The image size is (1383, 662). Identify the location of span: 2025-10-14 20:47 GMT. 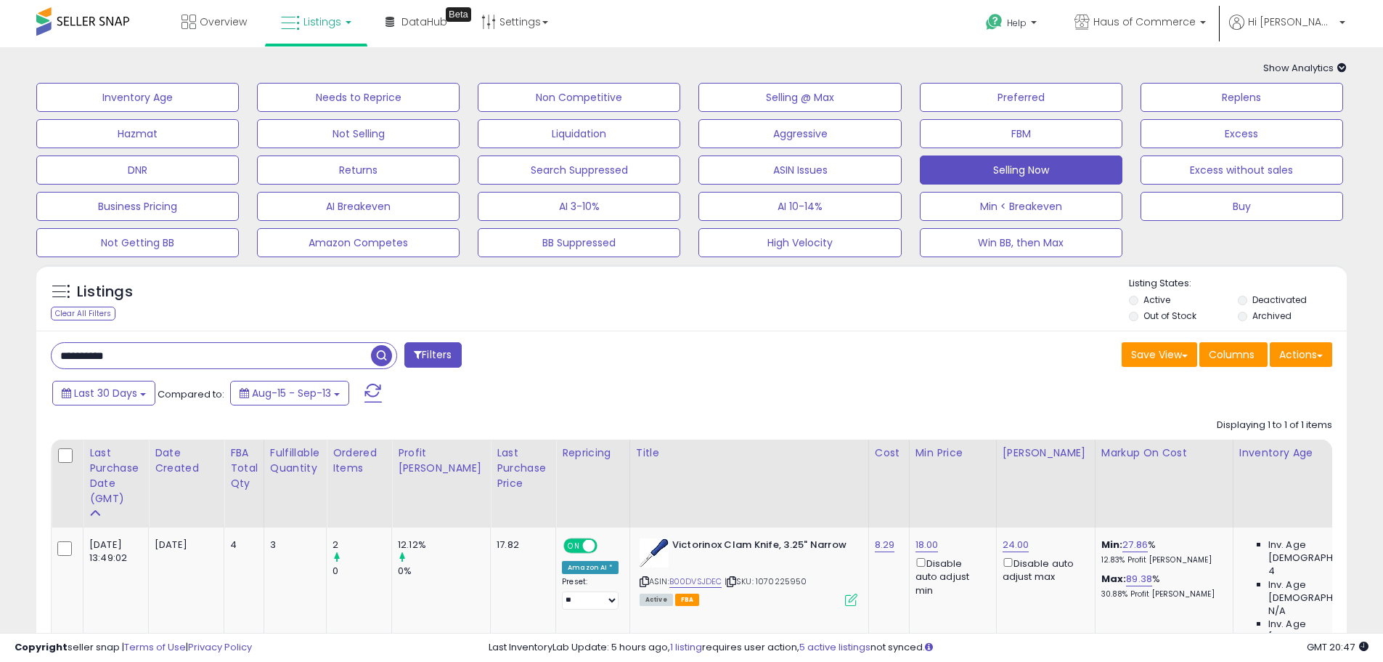
(1338, 646).